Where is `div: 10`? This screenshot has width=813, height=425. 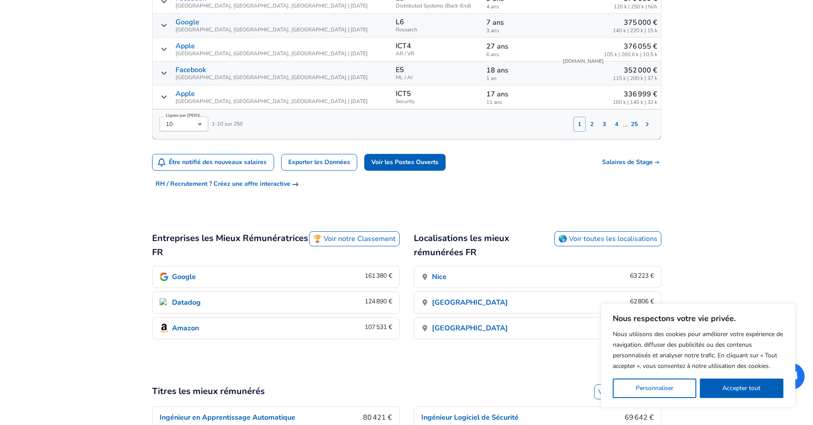 div: 10 is located at coordinates (184, 124).